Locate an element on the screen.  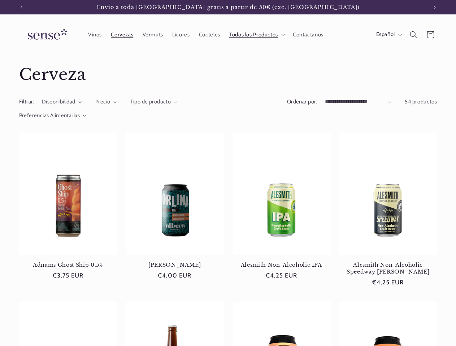
span: 54 productos is located at coordinates (421, 102).